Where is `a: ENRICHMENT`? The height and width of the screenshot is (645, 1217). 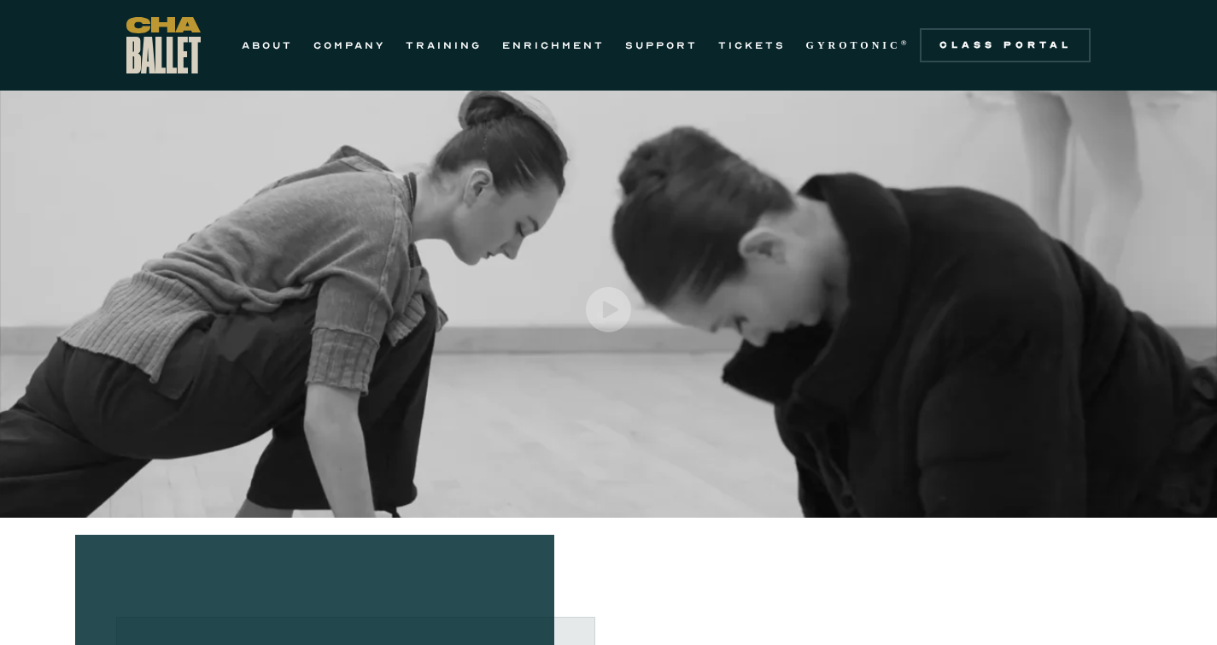 a: ENRICHMENT is located at coordinates (553, 45).